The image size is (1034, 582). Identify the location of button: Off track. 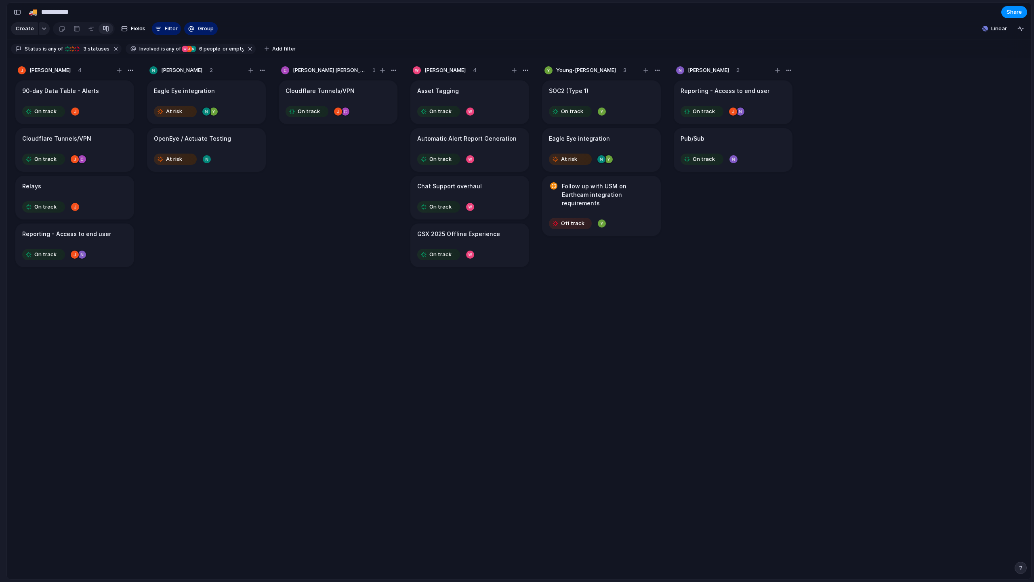
(570, 223).